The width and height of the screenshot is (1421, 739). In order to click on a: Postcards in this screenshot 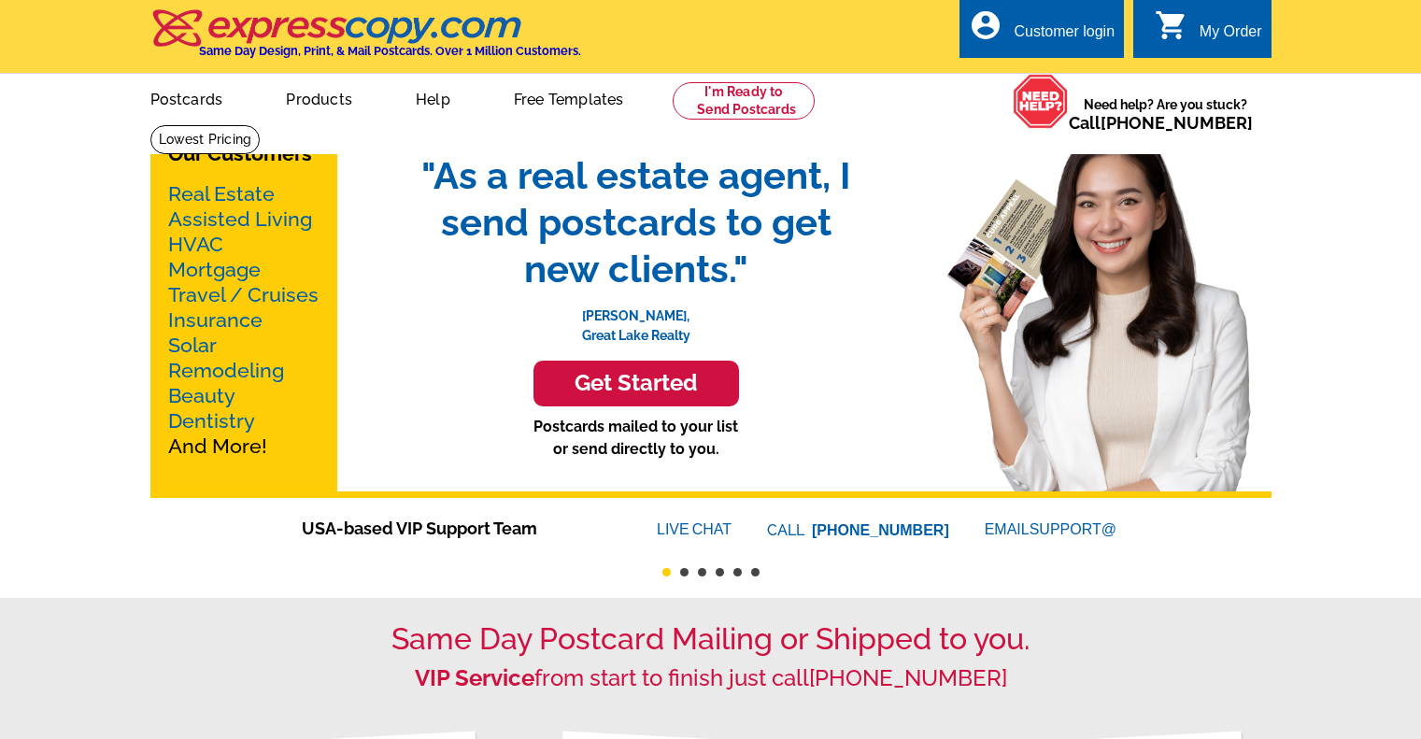, I will do `click(187, 97)`.